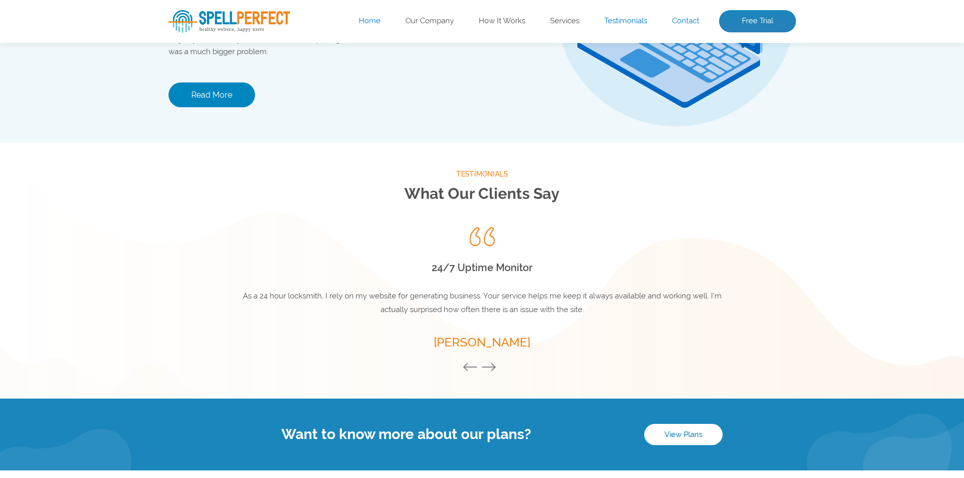 This screenshot has height=478, width=964. Describe the element at coordinates (626, 21) in the screenshot. I see `a: Testimonials` at that location.